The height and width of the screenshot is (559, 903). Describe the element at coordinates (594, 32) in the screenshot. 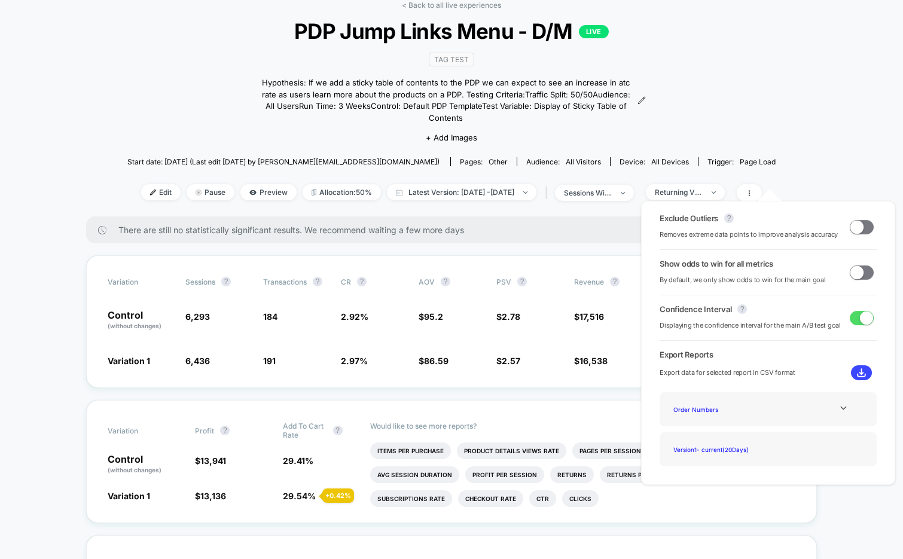

I see `p: LIVE` at that location.